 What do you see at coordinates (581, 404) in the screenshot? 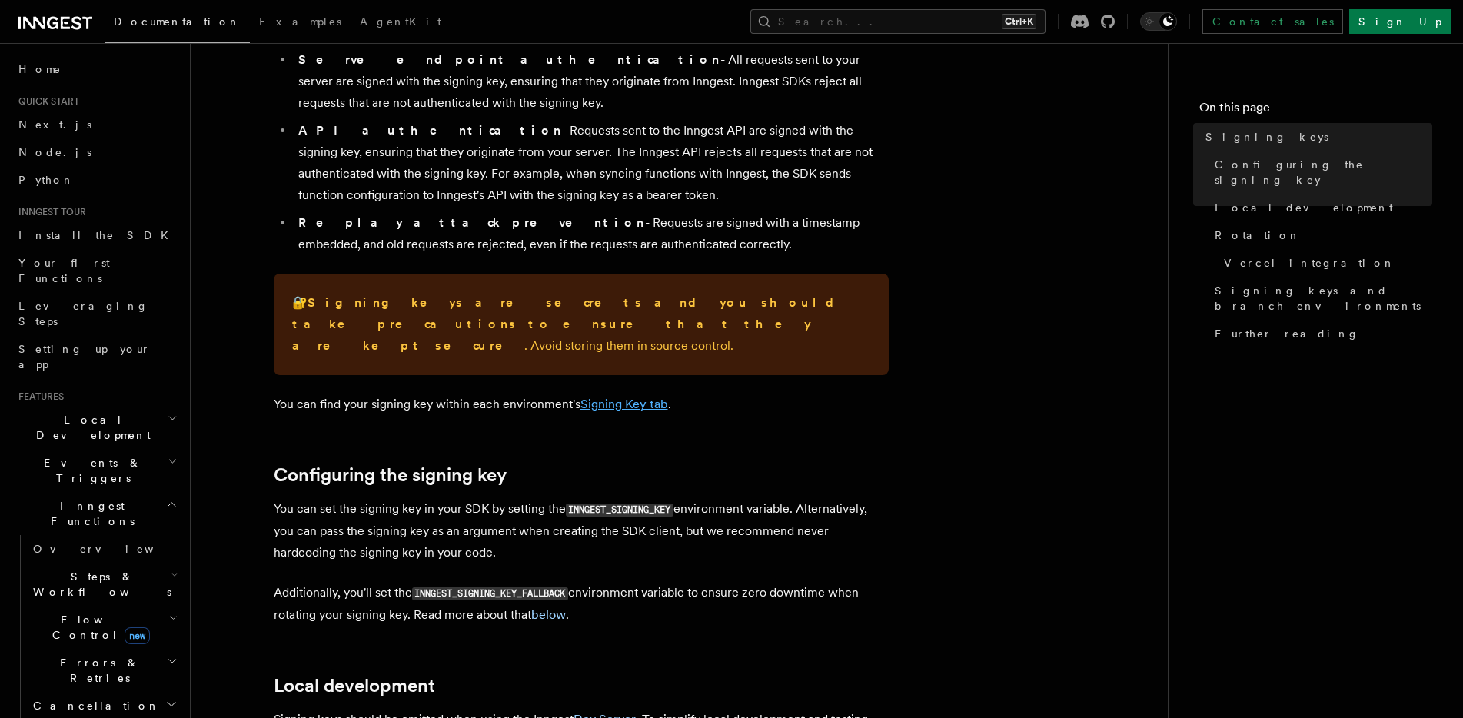
I see `p: You can find your signing key within each environment's .` at bounding box center [581, 404].